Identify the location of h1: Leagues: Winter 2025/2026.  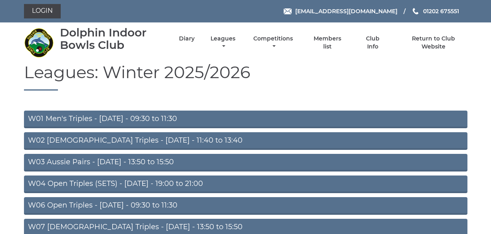
(246, 76).